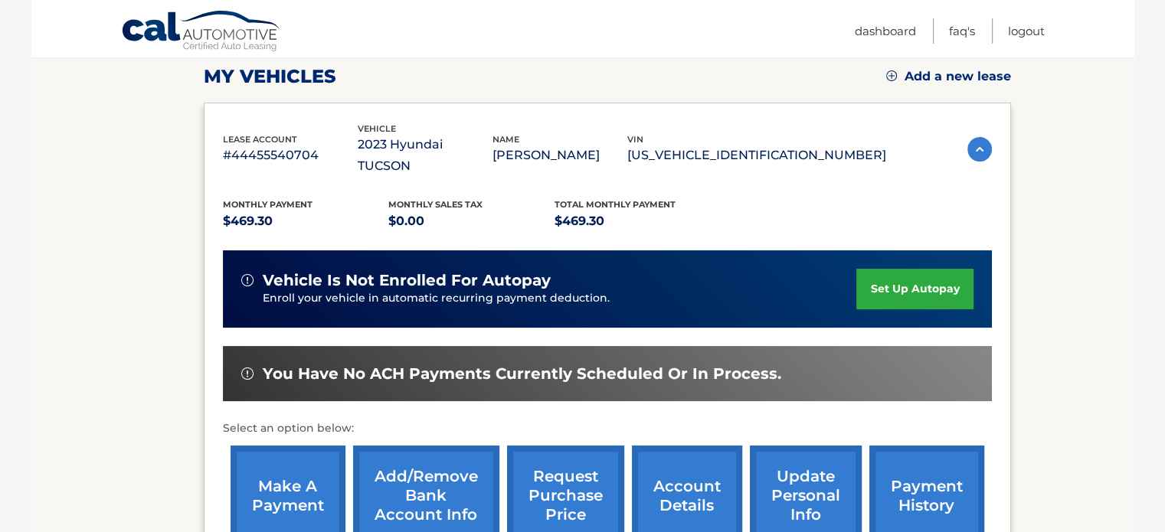 This screenshot has width=1165, height=532. What do you see at coordinates (471, 221) in the screenshot?
I see `p: $0.00` at bounding box center [471, 221].